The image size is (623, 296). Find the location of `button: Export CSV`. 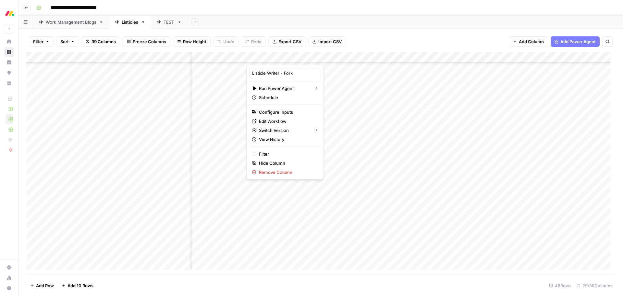

button: Export CSV is located at coordinates (287, 42).